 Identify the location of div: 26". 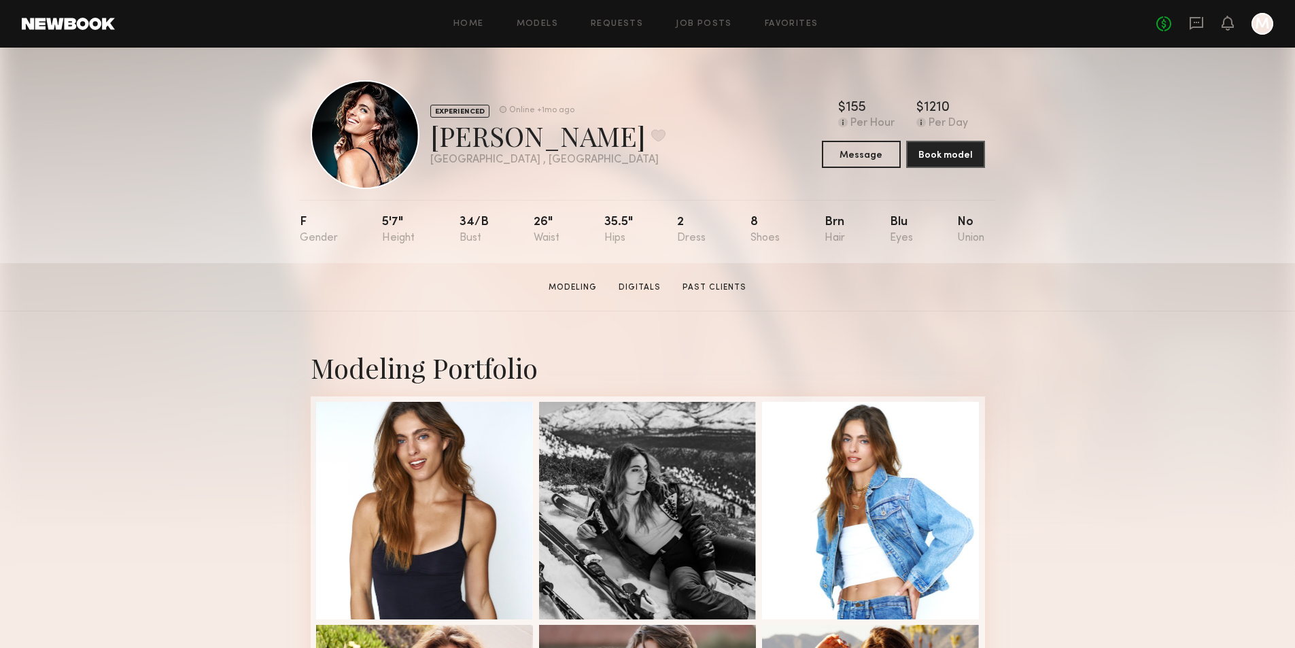
(547, 230).